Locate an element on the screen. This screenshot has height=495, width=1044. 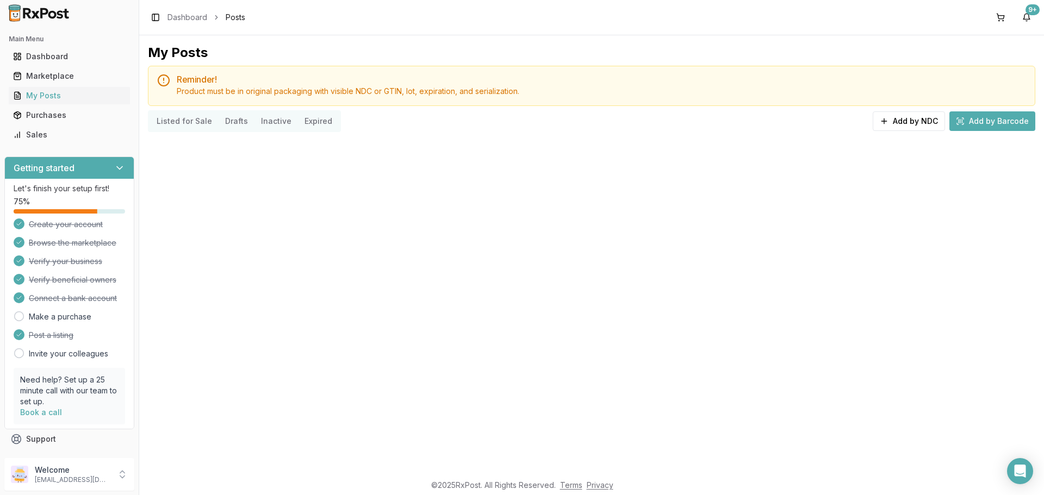
button: Feedback is located at coordinates (69, 459).